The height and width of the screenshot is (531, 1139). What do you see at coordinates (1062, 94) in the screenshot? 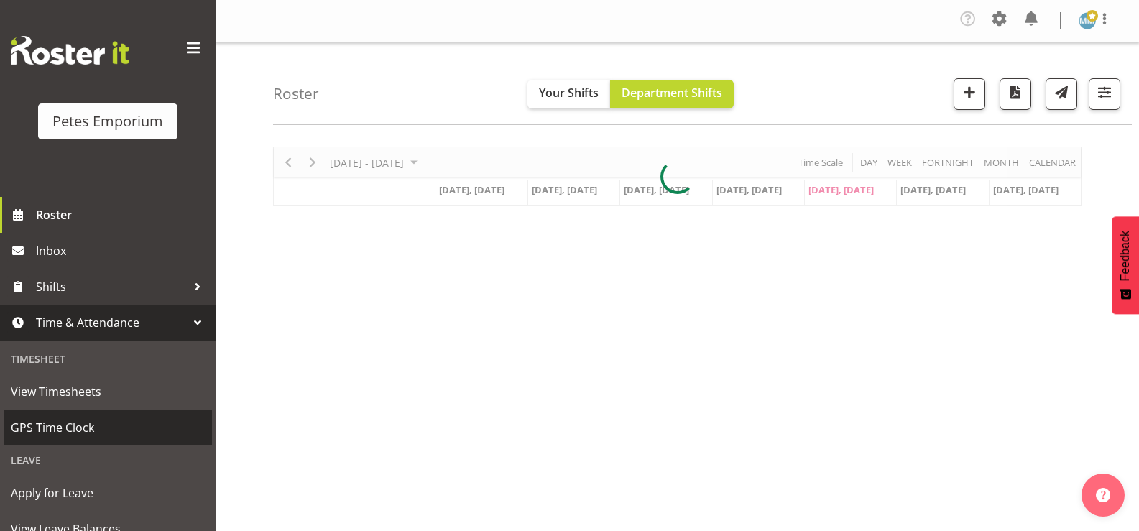
I see `button: Send a list of all shifts for the selected filtered period to all rostered employees.` at bounding box center [1062, 94].